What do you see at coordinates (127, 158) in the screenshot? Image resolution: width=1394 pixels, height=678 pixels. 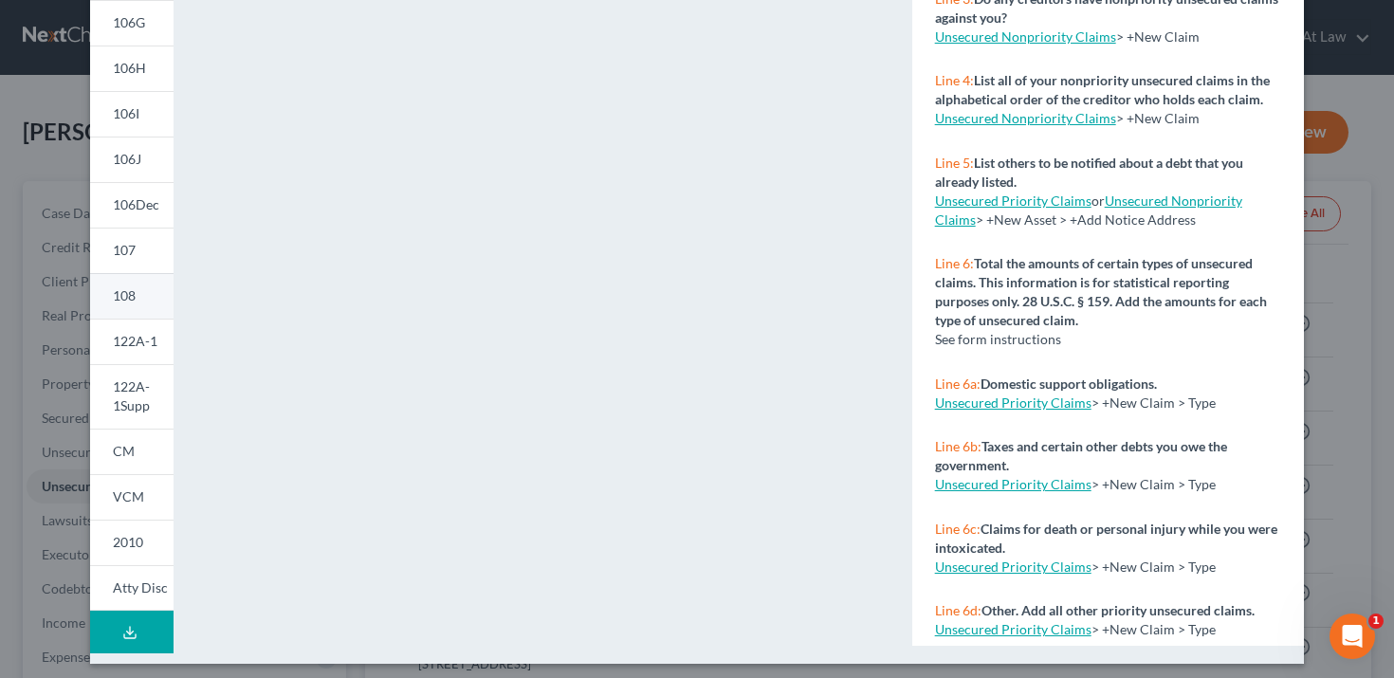 I see `span: 106J` at bounding box center [127, 158].